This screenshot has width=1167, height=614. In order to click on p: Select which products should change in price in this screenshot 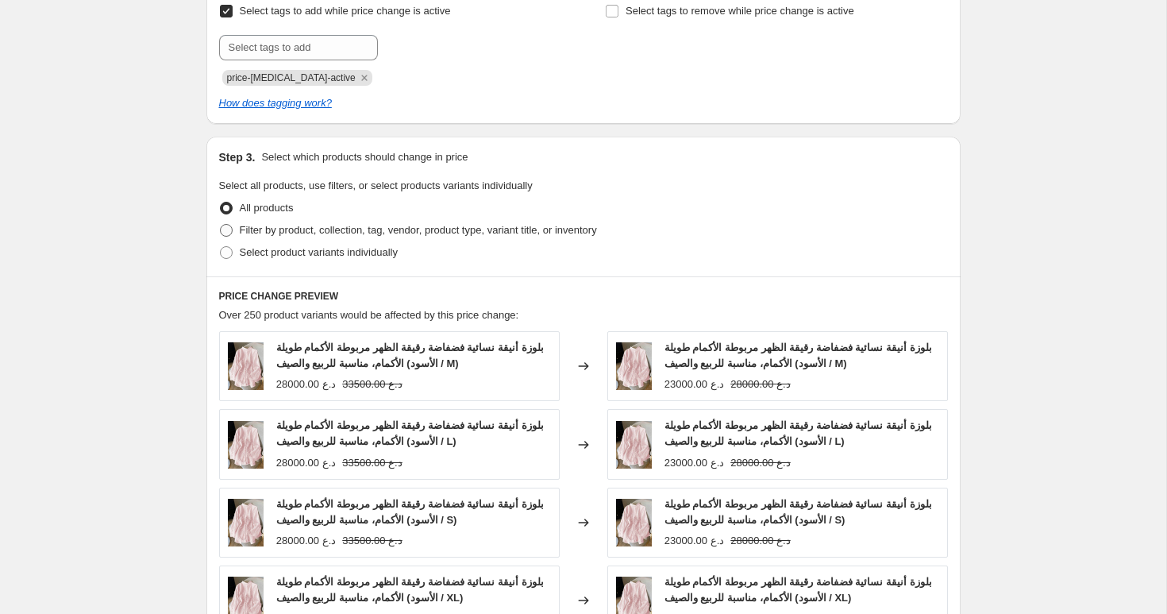, I will do `click(365, 157)`.